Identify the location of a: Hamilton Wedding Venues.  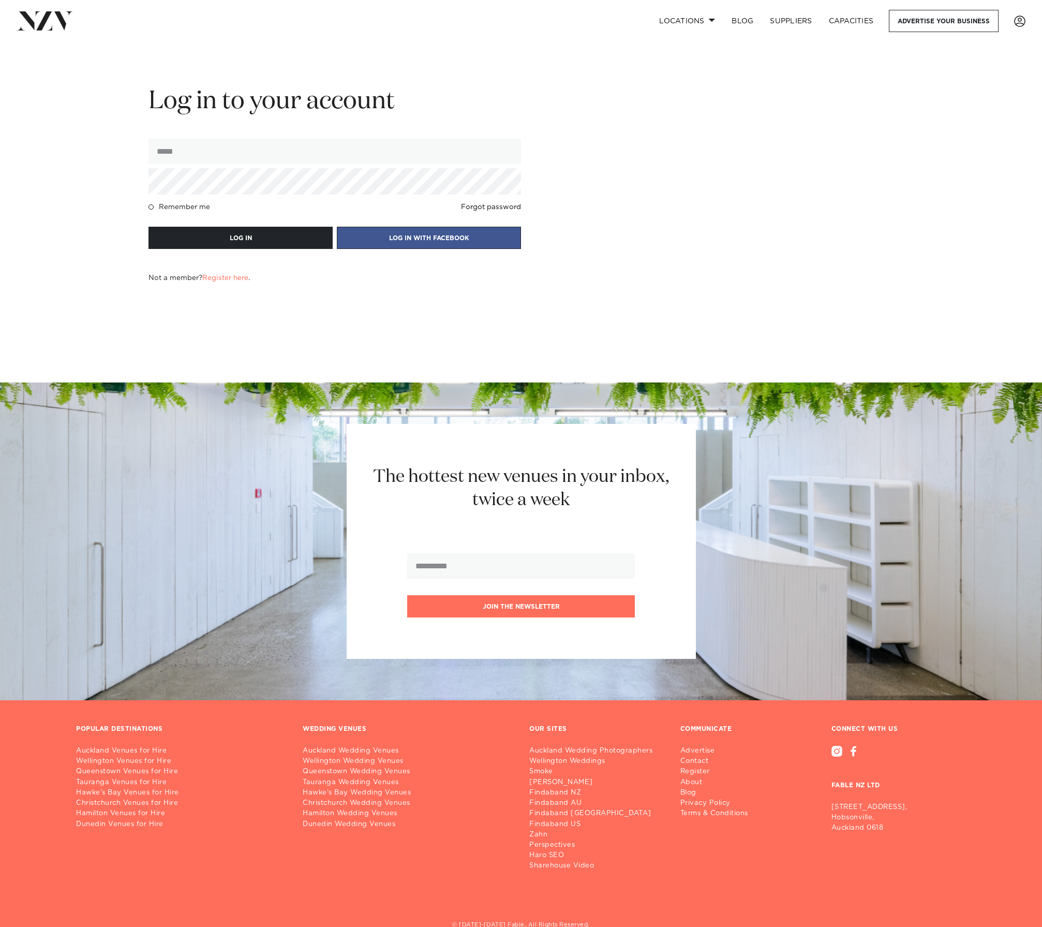
(408, 813).